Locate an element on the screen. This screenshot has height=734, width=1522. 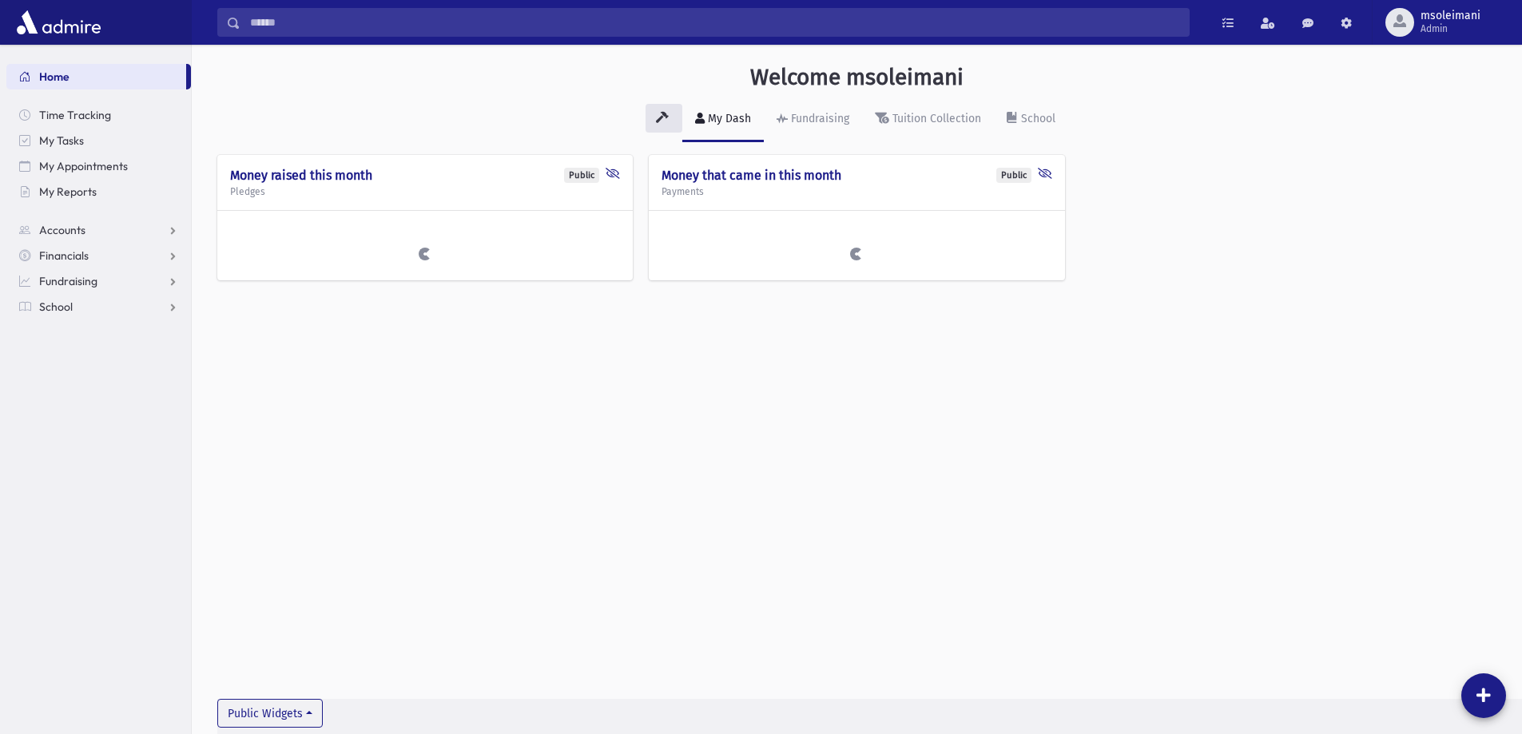
h4: Money that came in this month is located at coordinates (856, 175).